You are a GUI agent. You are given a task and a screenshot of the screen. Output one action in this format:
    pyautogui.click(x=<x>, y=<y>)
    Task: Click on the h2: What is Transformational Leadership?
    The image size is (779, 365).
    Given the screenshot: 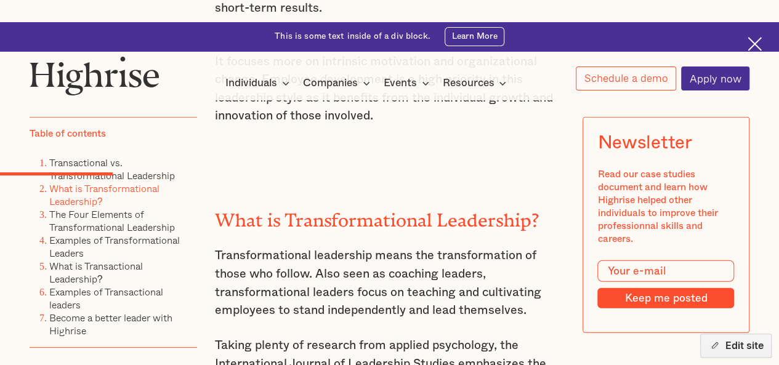 What is the action you would take?
    pyautogui.click(x=390, y=216)
    